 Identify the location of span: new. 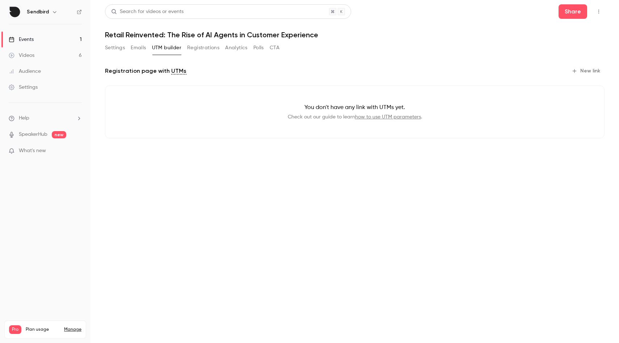
(59, 135).